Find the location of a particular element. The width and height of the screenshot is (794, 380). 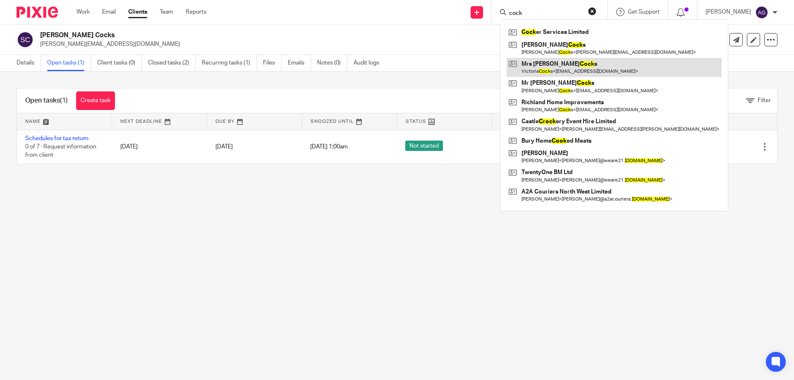

span: Status is located at coordinates (416, 121).